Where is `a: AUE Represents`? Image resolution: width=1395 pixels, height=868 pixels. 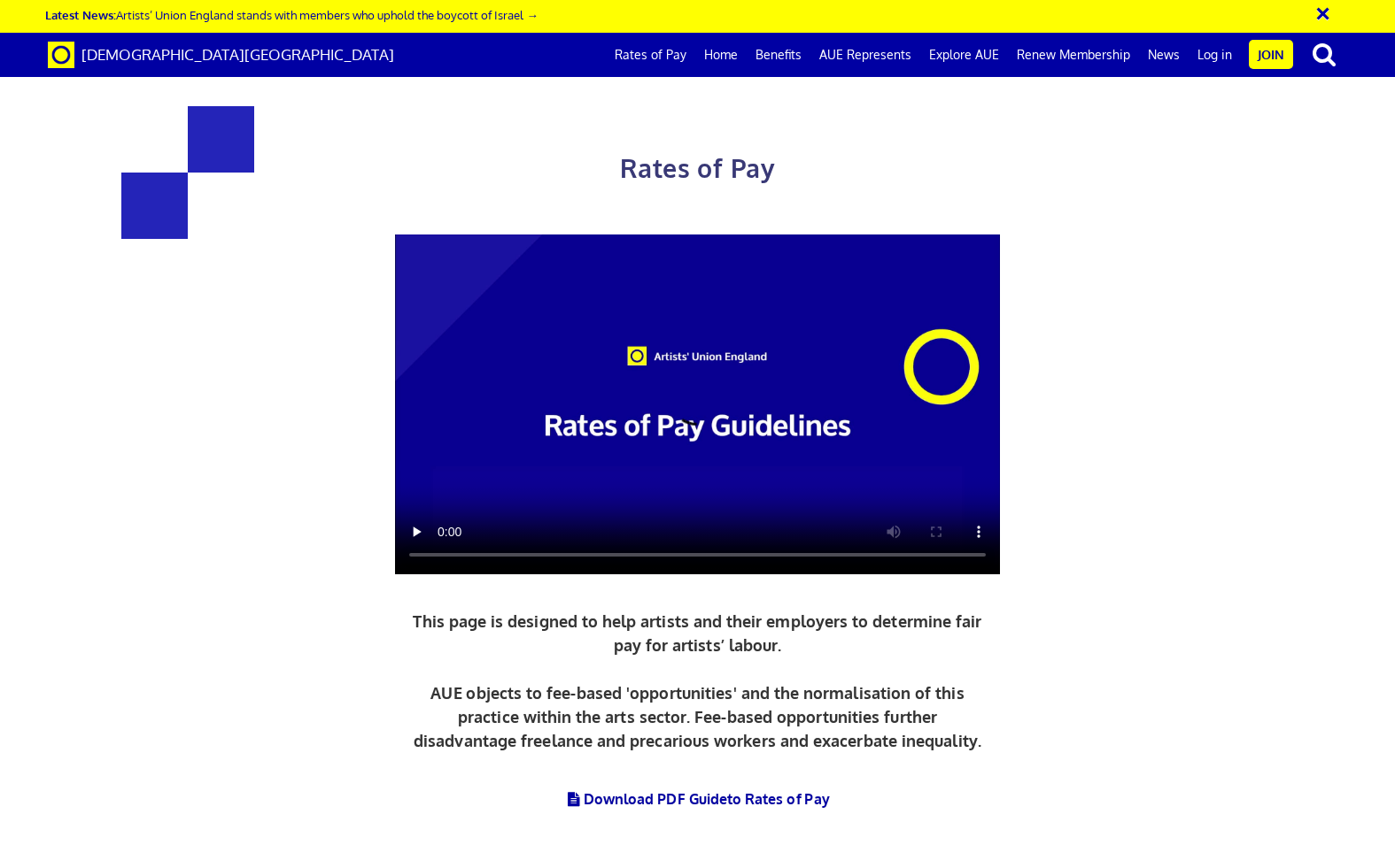 a: AUE Represents is located at coordinates (865, 55).